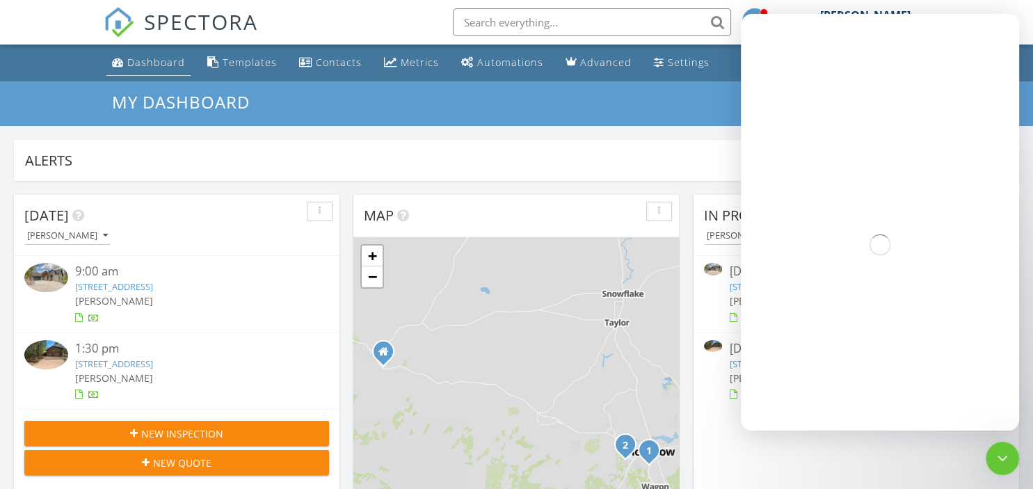 The image size is (1033, 489). What do you see at coordinates (339, 62) in the screenshot?
I see `div: Contacts` at bounding box center [339, 62].